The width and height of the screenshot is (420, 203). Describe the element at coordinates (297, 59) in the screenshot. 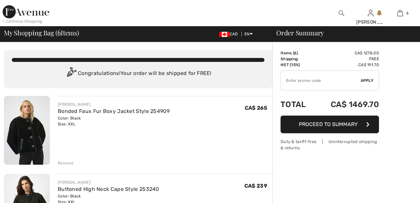

I see `td: Shipping` at that location.